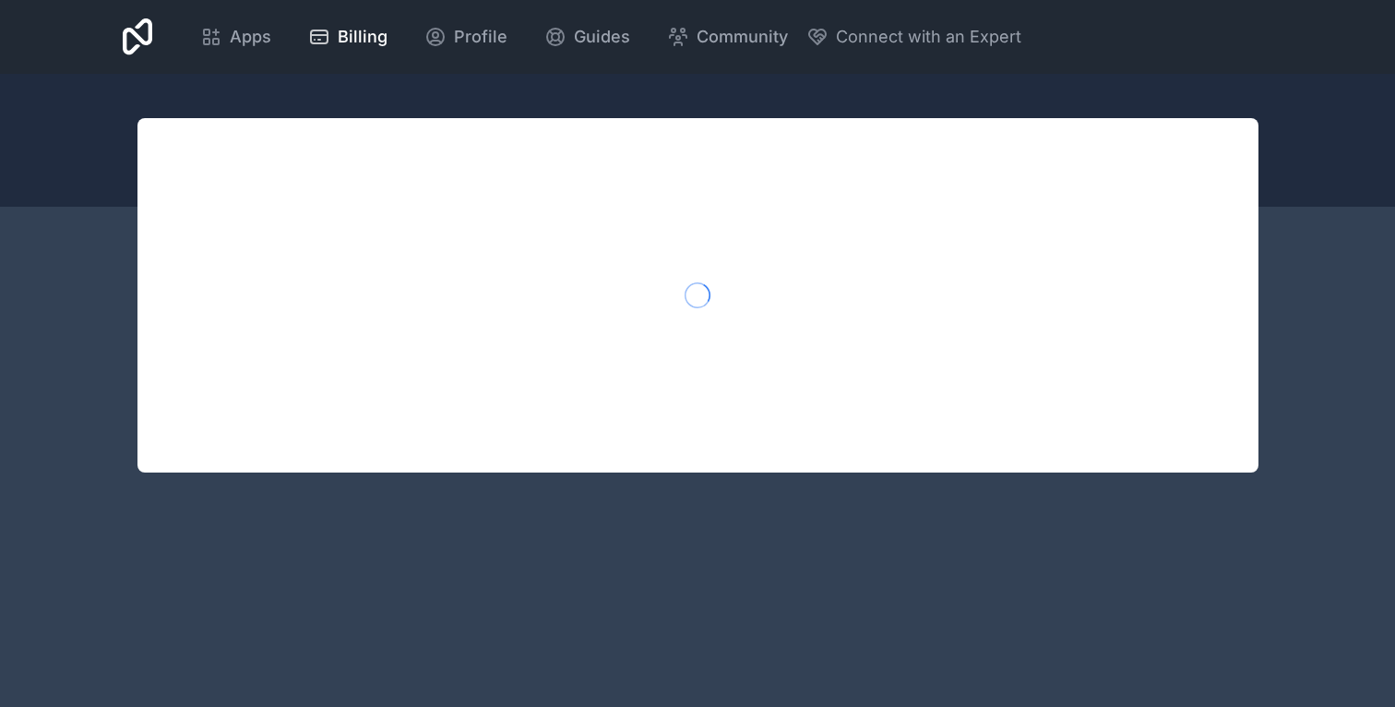 The height and width of the screenshot is (707, 1395). I want to click on span: Billing, so click(363, 37).